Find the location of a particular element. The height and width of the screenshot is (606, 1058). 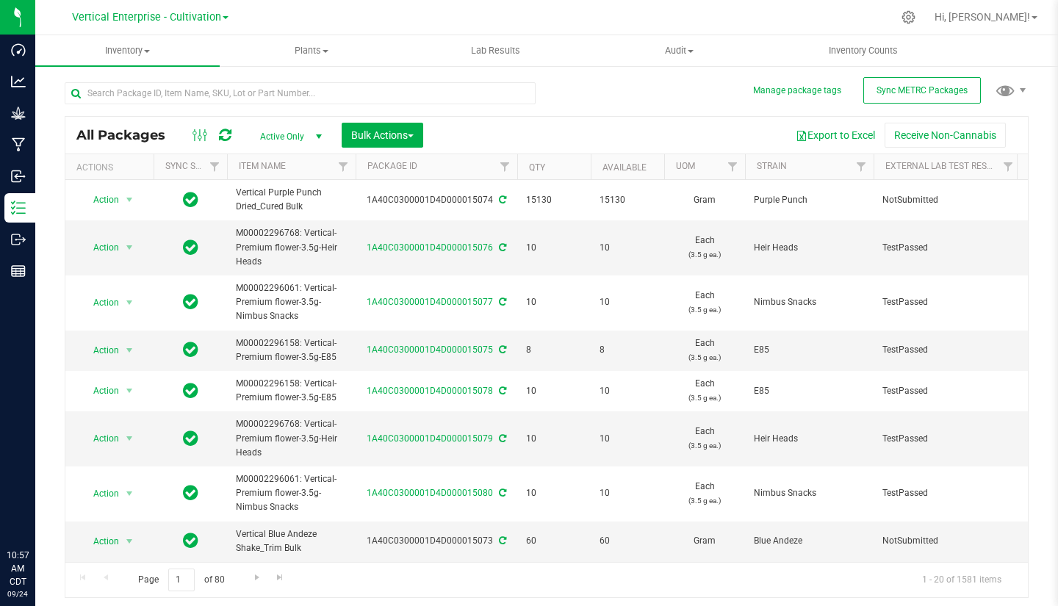

span: Blue Andeze is located at coordinates (809, 541).